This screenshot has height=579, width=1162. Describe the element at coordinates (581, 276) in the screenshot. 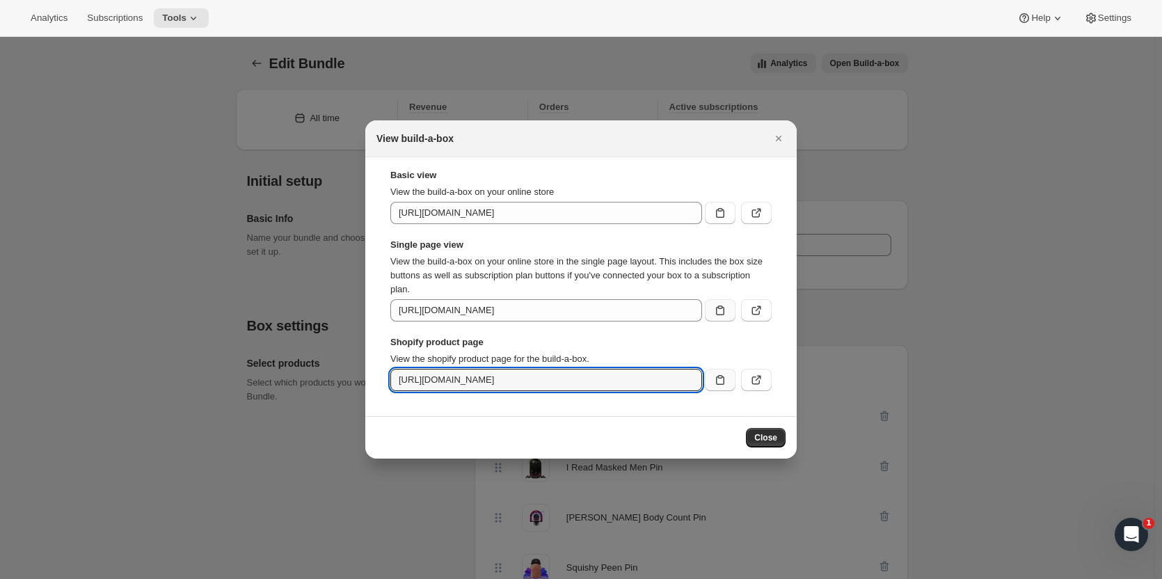

I see `p: View the build-a-box on your online store in the single page layout. This includes the box size b...` at that location.